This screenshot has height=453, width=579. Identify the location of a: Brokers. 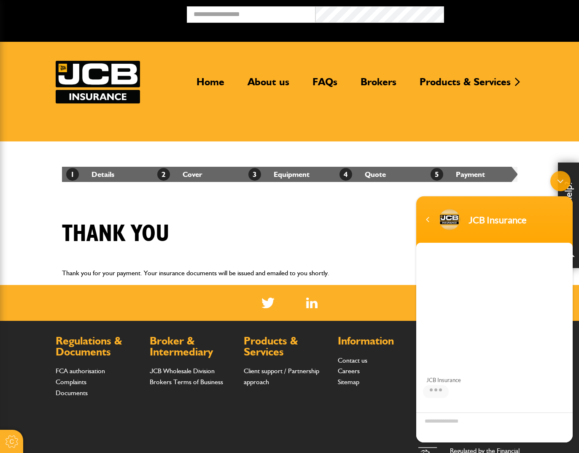
(378, 85).